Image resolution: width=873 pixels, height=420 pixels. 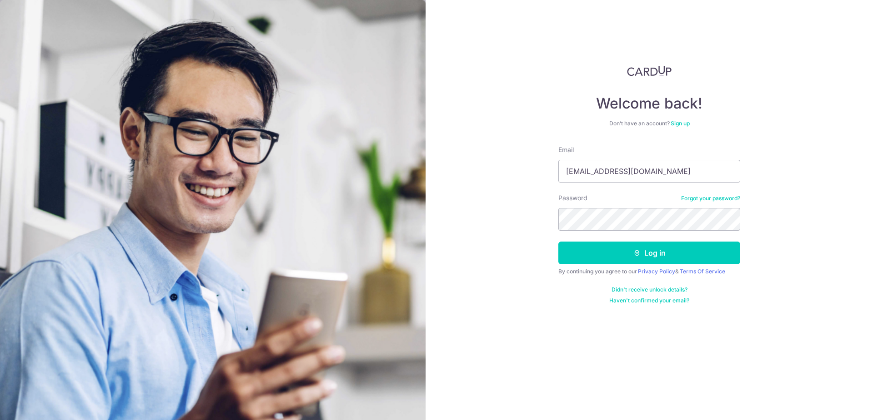 I want to click on h4: Welcome back!, so click(x=649, y=104).